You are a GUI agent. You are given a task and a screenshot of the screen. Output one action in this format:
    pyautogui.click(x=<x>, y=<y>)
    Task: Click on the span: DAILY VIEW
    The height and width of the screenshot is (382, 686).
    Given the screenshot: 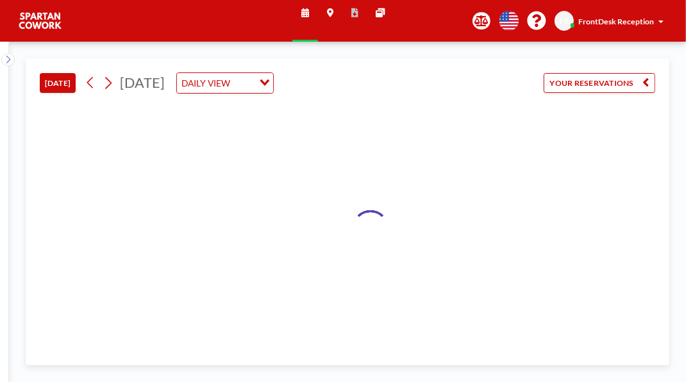 What is the action you would take?
    pyautogui.click(x=206, y=83)
    